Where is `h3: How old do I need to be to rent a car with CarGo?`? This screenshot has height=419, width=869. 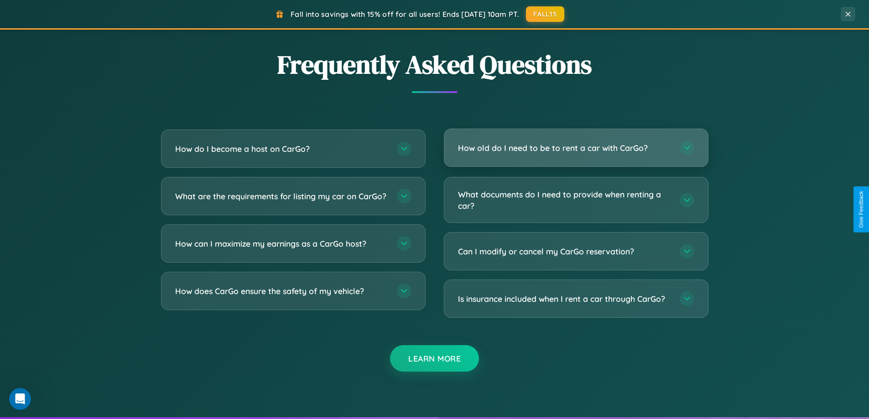
h3: How old do I need to be to rent a car with CarGo? is located at coordinates (564, 148).